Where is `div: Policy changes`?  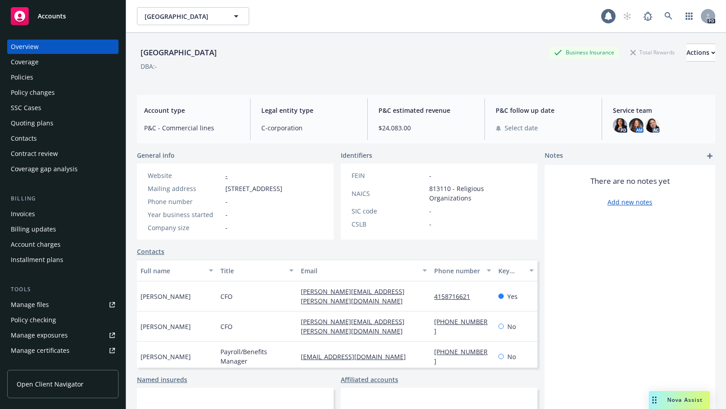 div: Policy changes is located at coordinates (33, 93).